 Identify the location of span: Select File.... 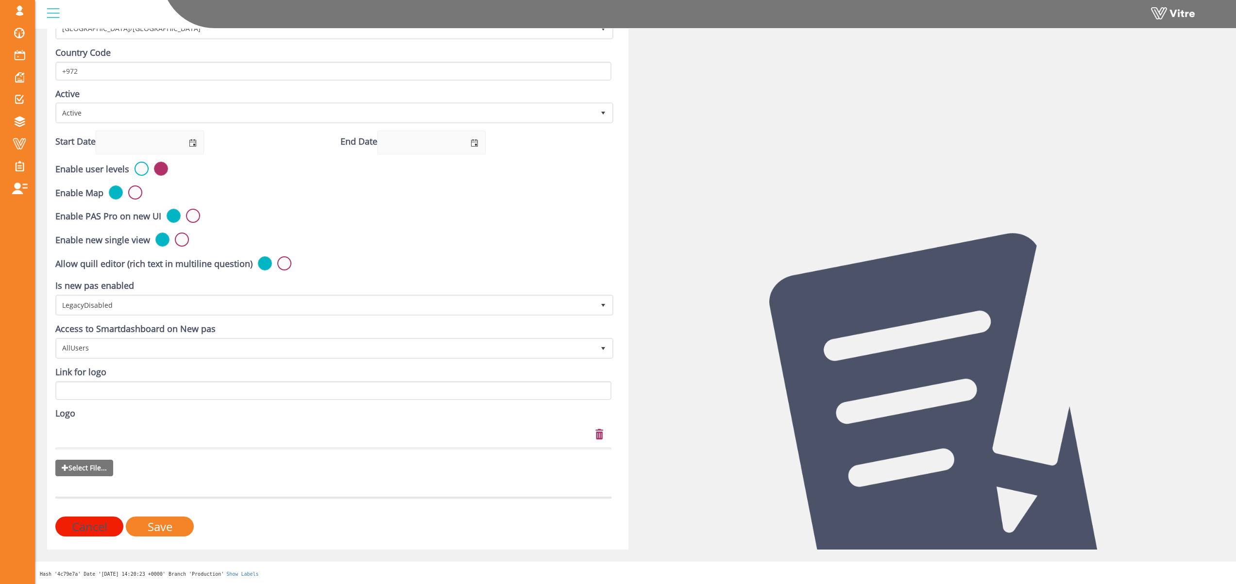
(84, 468).